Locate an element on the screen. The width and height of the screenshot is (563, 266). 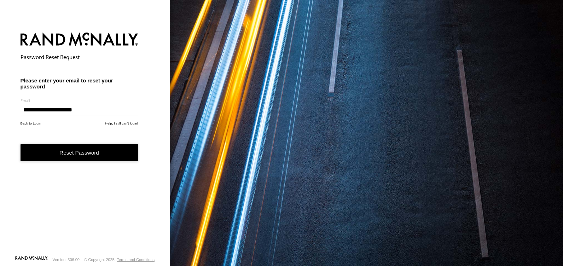
a: Terms and Conditions is located at coordinates (136, 259).